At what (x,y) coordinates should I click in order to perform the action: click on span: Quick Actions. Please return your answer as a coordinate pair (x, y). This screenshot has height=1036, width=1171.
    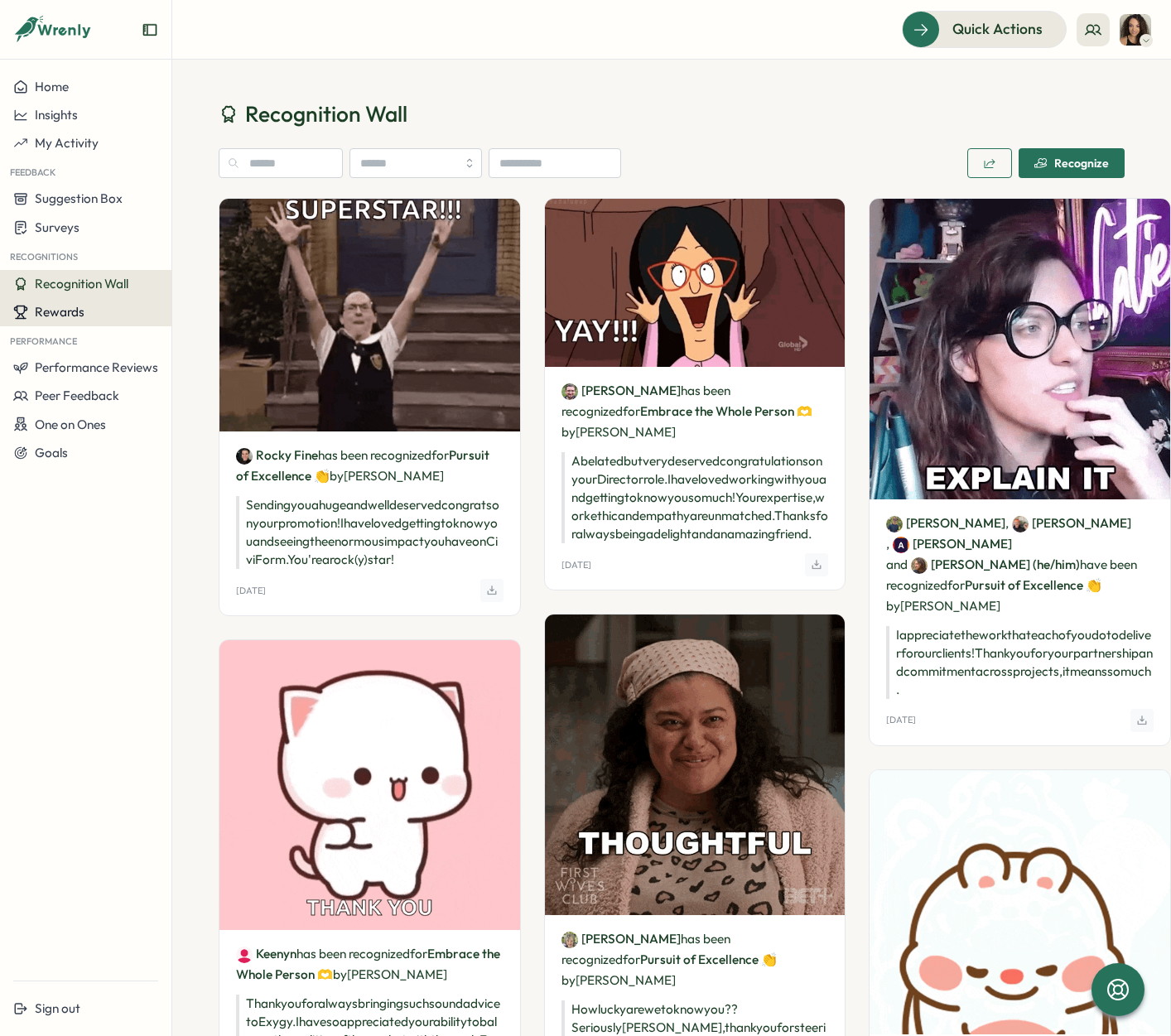
    Looking at the image, I should click on (997, 29).